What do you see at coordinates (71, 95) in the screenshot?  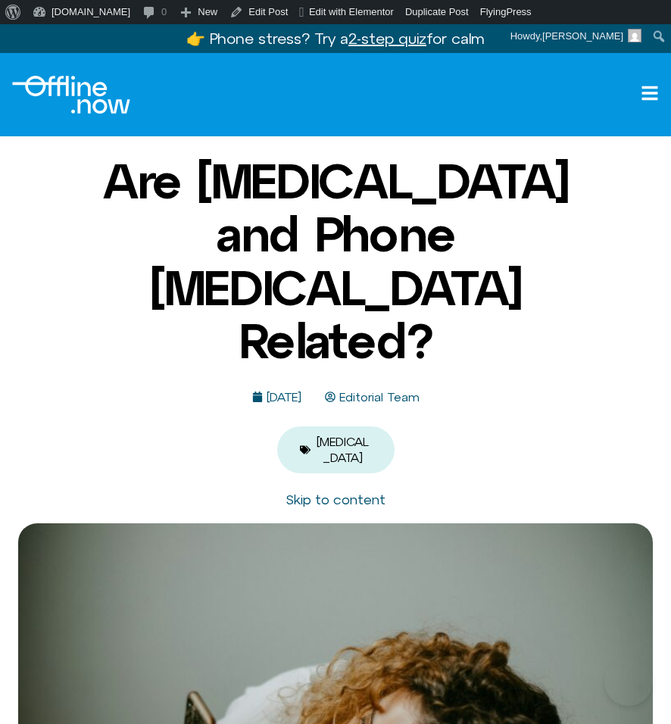 I see `img: Offline.Now logo in white. Text of the words offline.now with a line going through the "O"` at bounding box center [71, 95].